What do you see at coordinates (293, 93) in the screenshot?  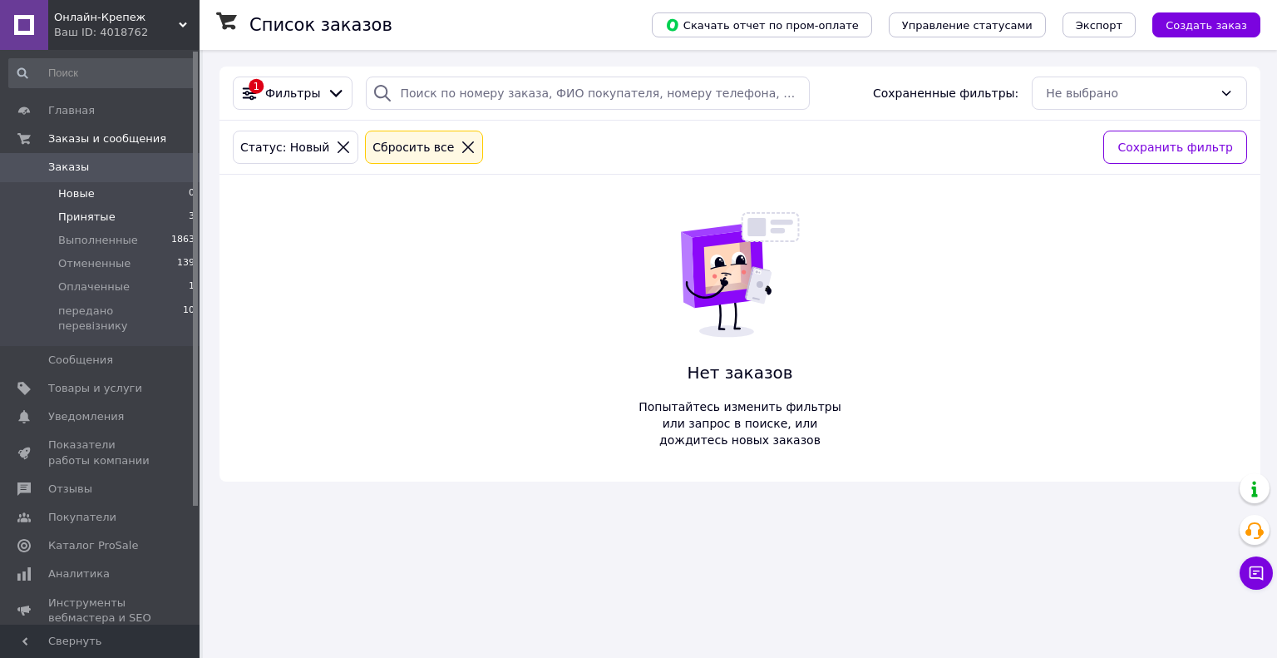 I see `span: Фильтры` at bounding box center [293, 93].